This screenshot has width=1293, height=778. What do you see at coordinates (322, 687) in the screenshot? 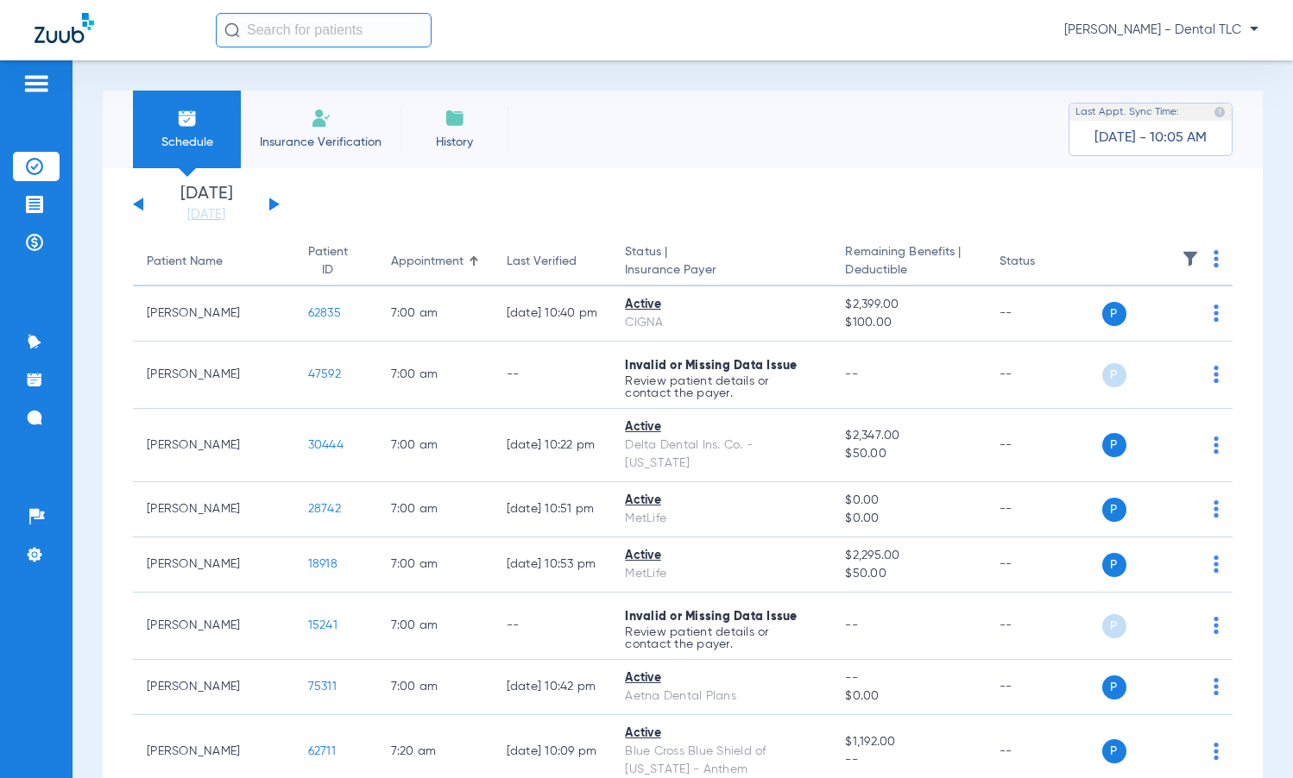
I see `span: 75311` at bounding box center [322, 687].